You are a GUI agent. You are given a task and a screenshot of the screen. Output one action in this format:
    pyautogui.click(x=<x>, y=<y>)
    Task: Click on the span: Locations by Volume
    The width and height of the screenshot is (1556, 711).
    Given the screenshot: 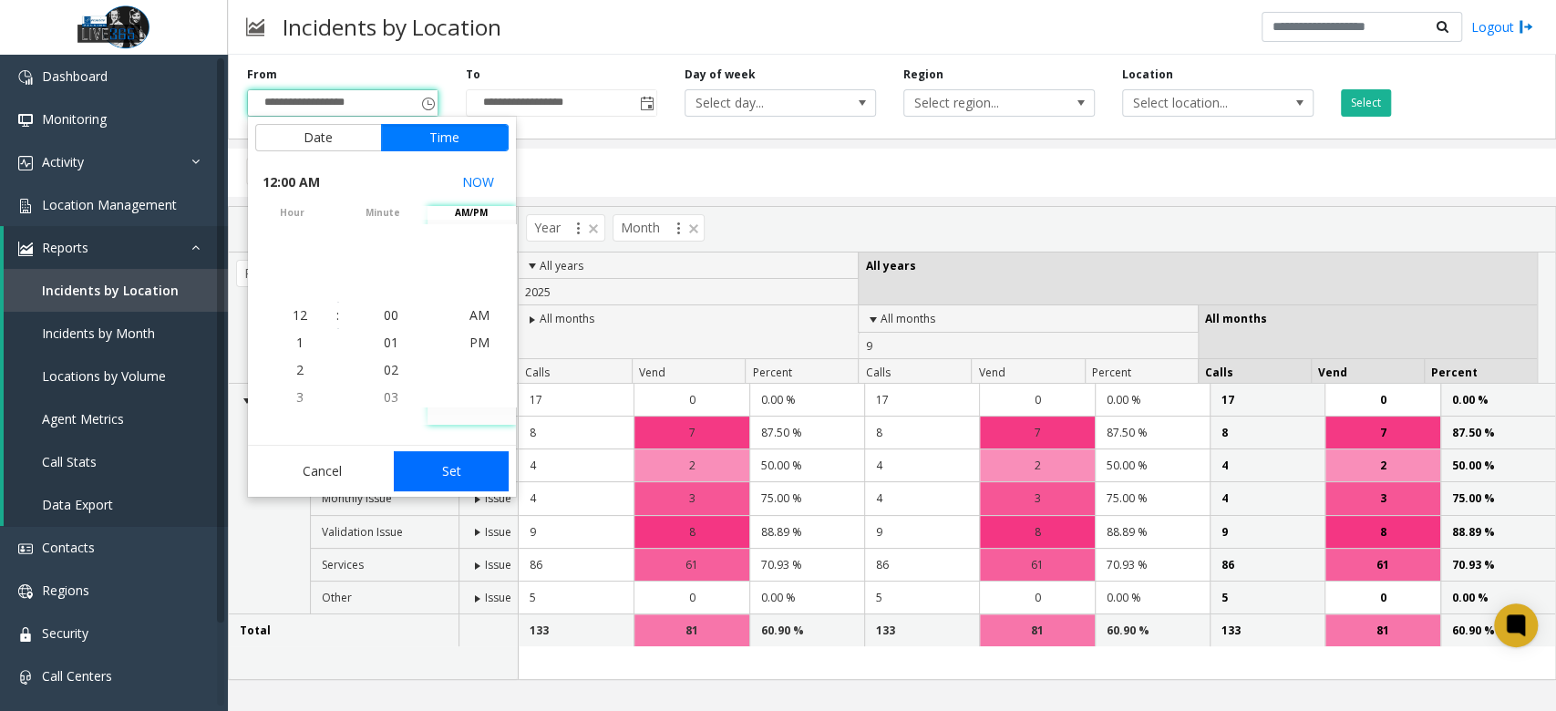 What is the action you would take?
    pyautogui.click(x=104, y=375)
    